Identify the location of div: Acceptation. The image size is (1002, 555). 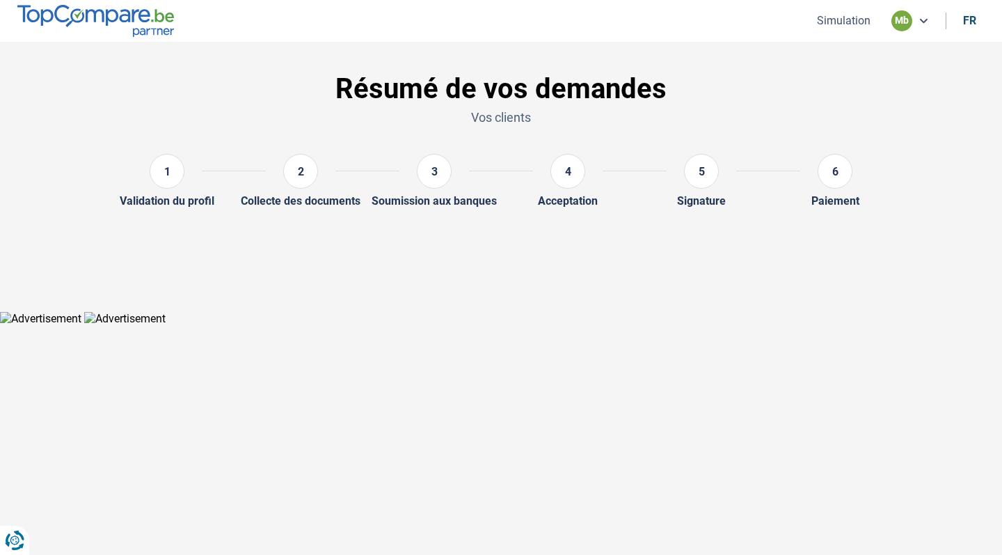
(568, 200).